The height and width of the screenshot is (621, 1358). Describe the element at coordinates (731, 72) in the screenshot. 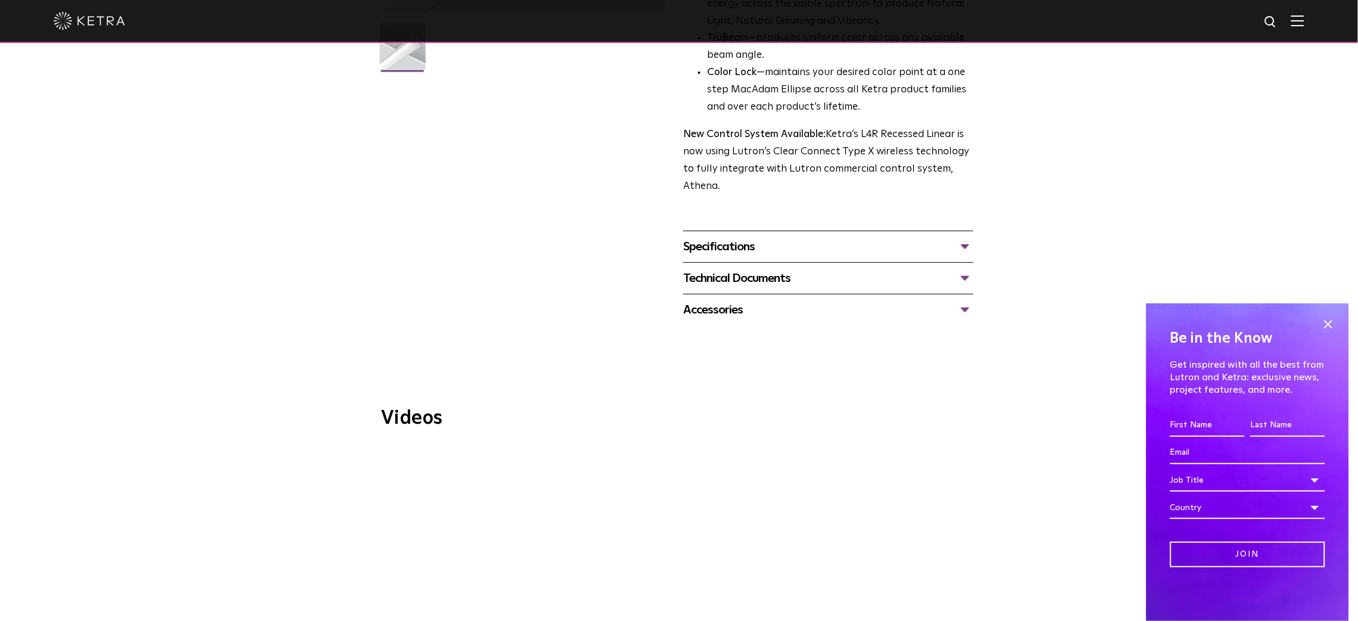

I see `strong: Color Lock` at that location.